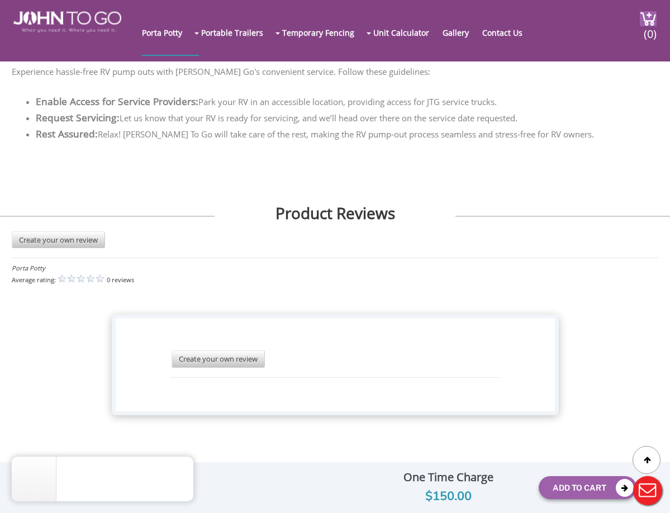  I want to click on span: (0), so click(650, 29).